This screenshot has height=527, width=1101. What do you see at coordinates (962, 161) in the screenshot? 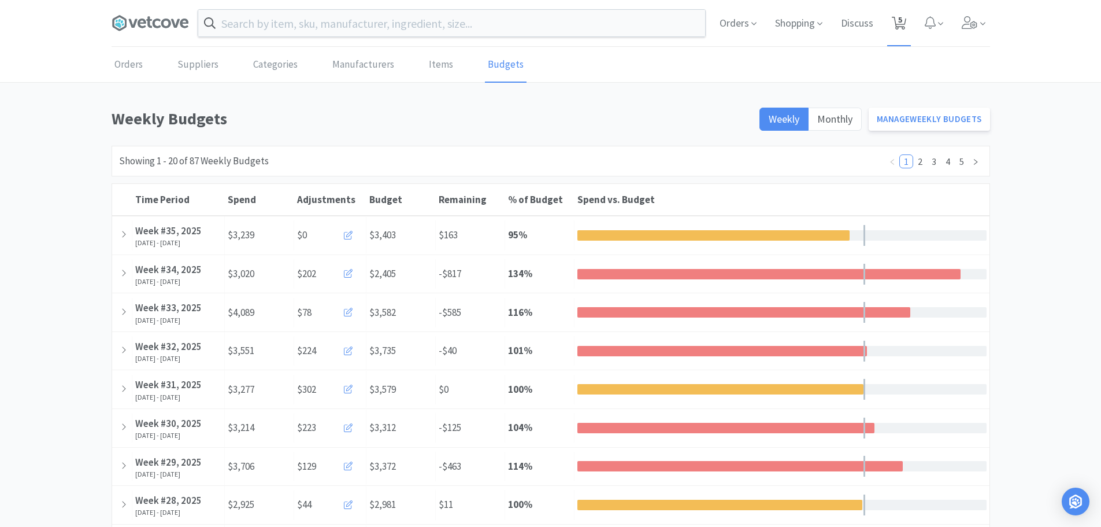
I see `li: 5` at bounding box center [962, 161].